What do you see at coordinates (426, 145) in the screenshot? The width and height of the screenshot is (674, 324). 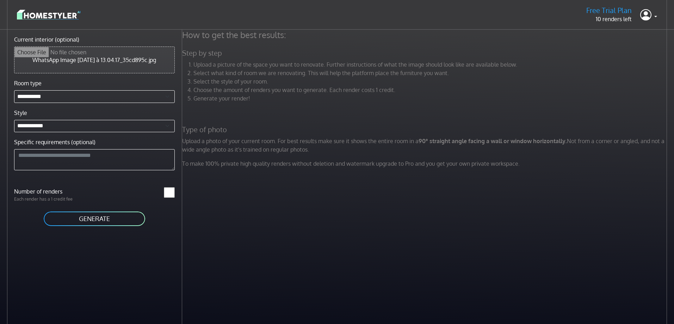 I see `p: Upload a photo of your current room. For best results make sure it shows the entire room in a Not...` at bounding box center [426, 145].